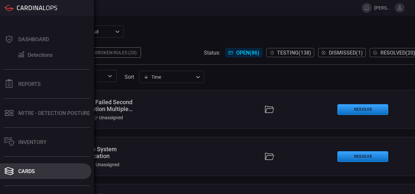  Describe the element at coordinates (294, 53) in the screenshot. I see `span: Testing ( 138 )` at that location.